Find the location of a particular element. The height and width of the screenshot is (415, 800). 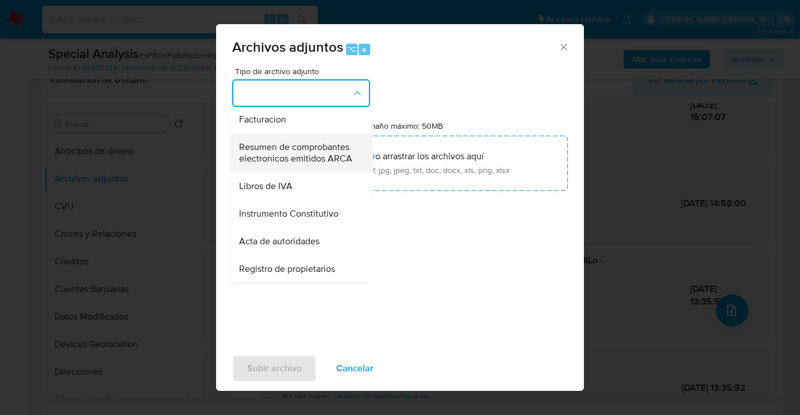

button: Cerrar is located at coordinates (563, 47).